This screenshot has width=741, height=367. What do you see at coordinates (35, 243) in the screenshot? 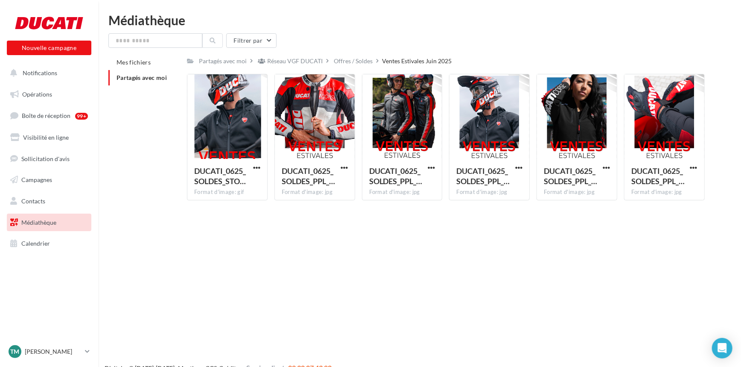
I see `span: Calendrier` at bounding box center [35, 243].